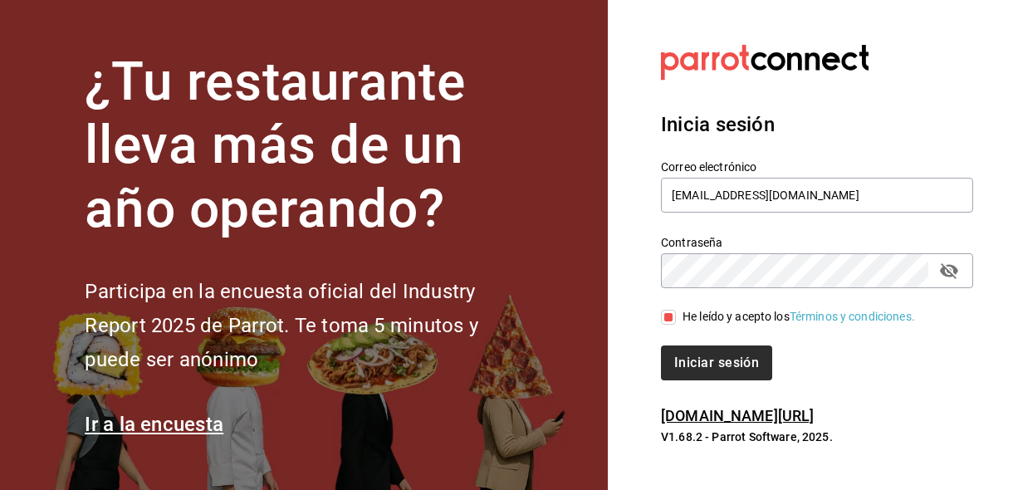  Describe the element at coordinates (817, 242) in the screenshot. I see `label: Contraseña` at that location.